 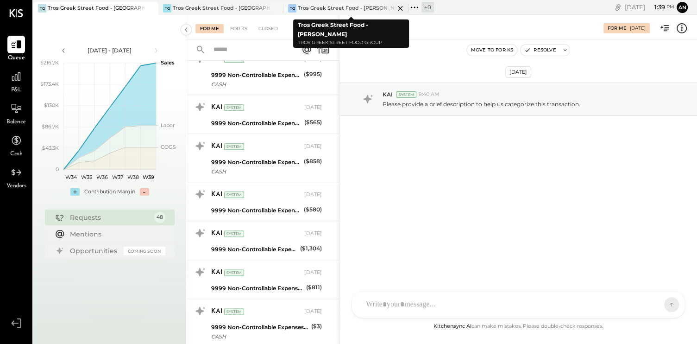 I want to click on a: Balance, so click(x=16, y=113).